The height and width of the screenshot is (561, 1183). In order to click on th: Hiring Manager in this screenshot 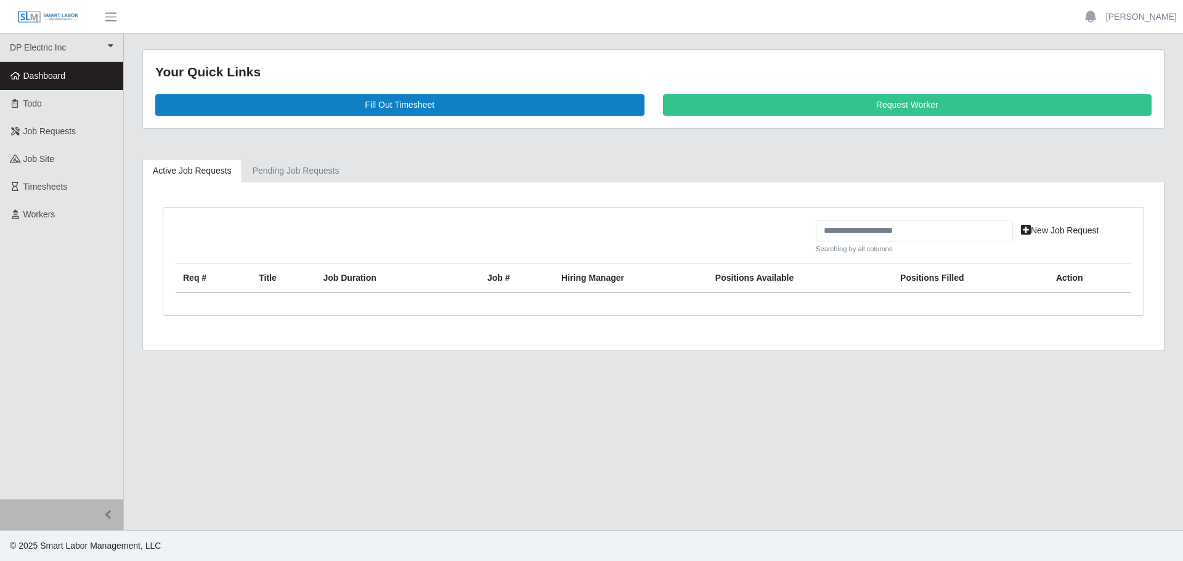, I will do `click(631, 279)`.